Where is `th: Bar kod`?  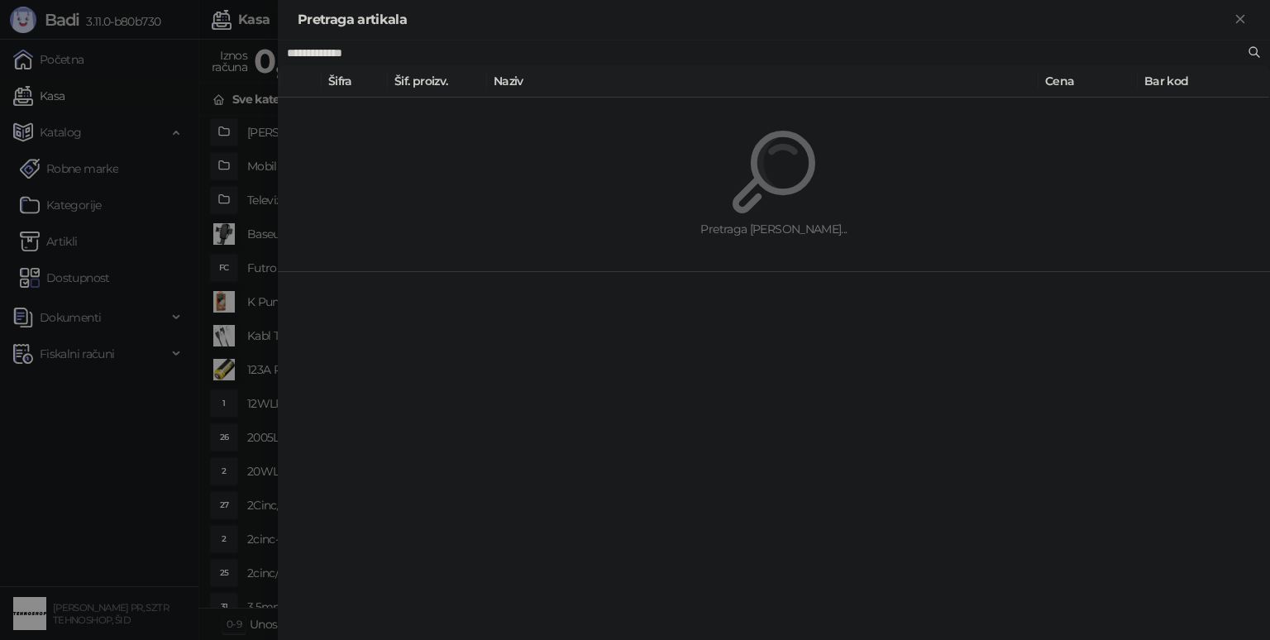
th: Bar kod is located at coordinates (1204, 81).